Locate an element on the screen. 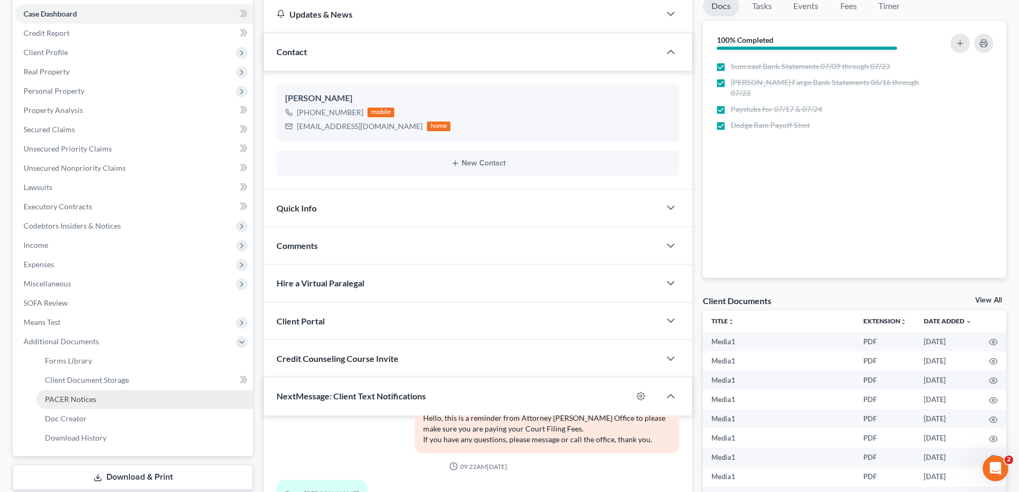 The image size is (1019, 492). span: Contact is located at coordinates (292, 51).